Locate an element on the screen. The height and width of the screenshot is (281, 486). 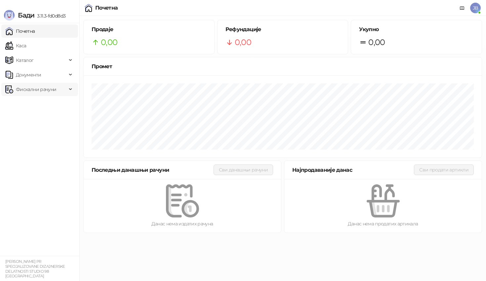
span: Каталог is located at coordinates (25, 60).